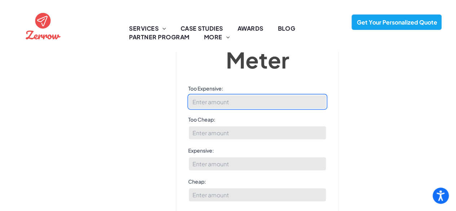 The width and height of the screenshot is (456, 211). I want to click on a: BLOG, so click(286, 28).